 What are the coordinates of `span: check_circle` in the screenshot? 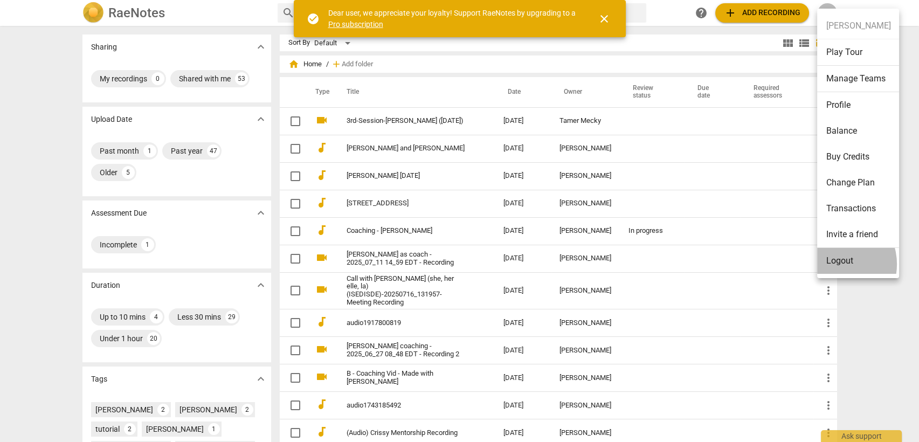 It's located at (313, 19).